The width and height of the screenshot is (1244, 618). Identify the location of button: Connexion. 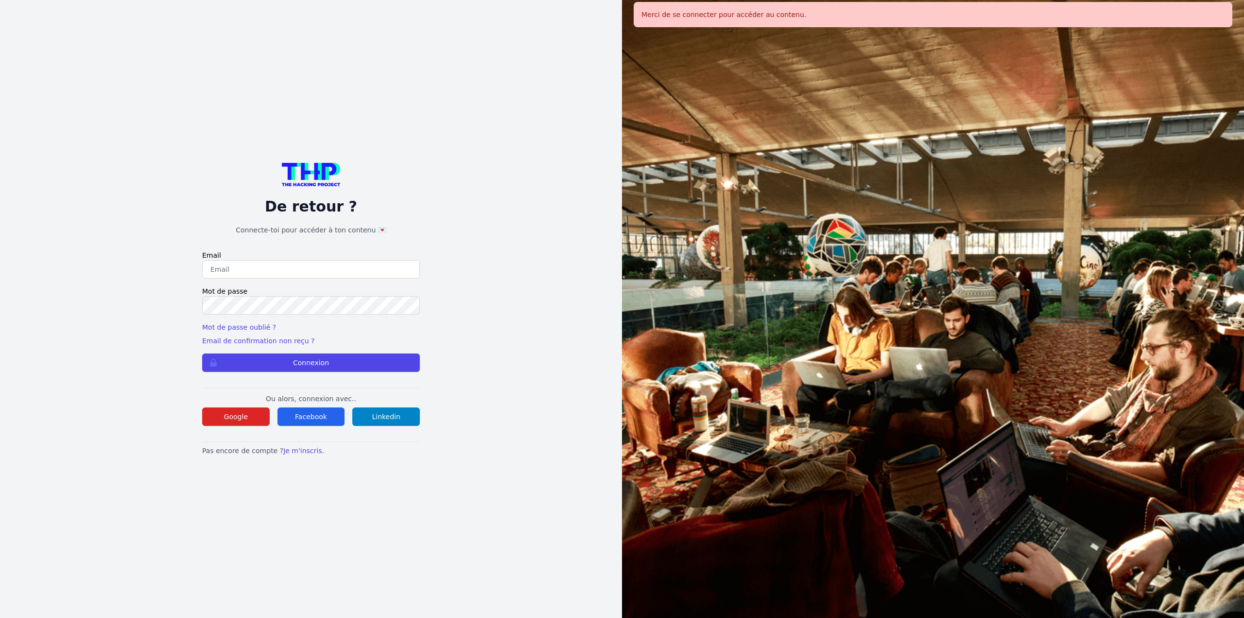
(311, 363).